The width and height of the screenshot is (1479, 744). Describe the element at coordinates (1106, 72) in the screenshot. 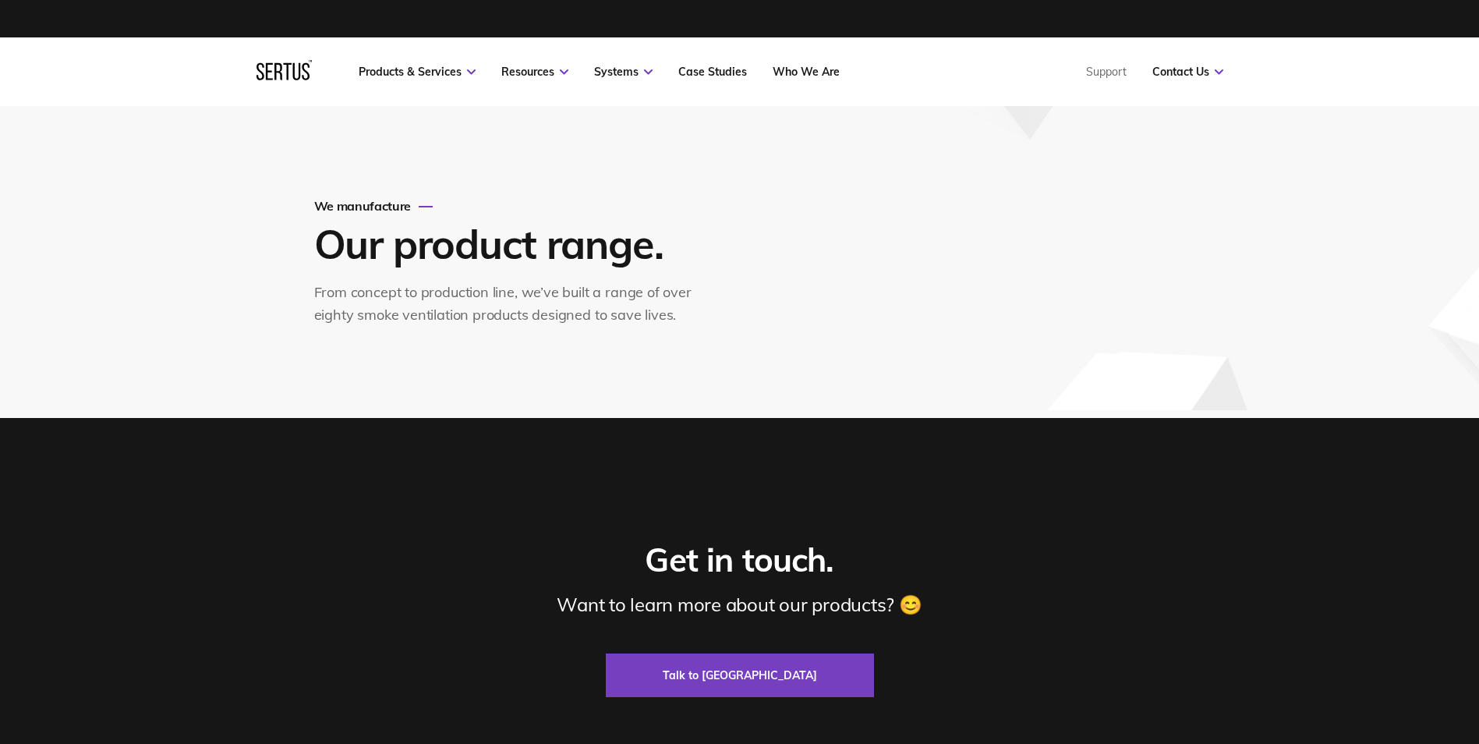

I see `a: Support` at that location.